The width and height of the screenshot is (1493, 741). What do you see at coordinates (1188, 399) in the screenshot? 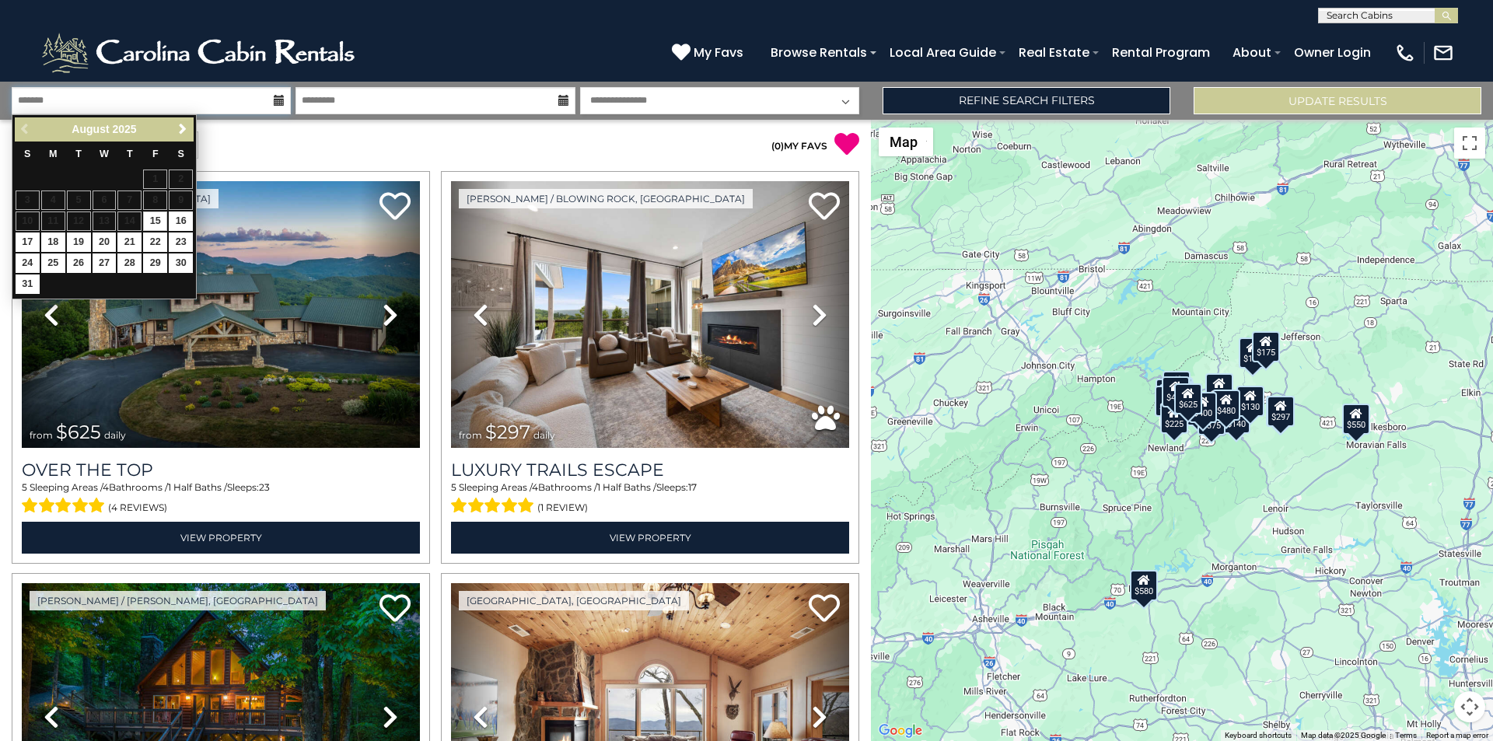
I see `div: $625` at bounding box center [1188, 399].